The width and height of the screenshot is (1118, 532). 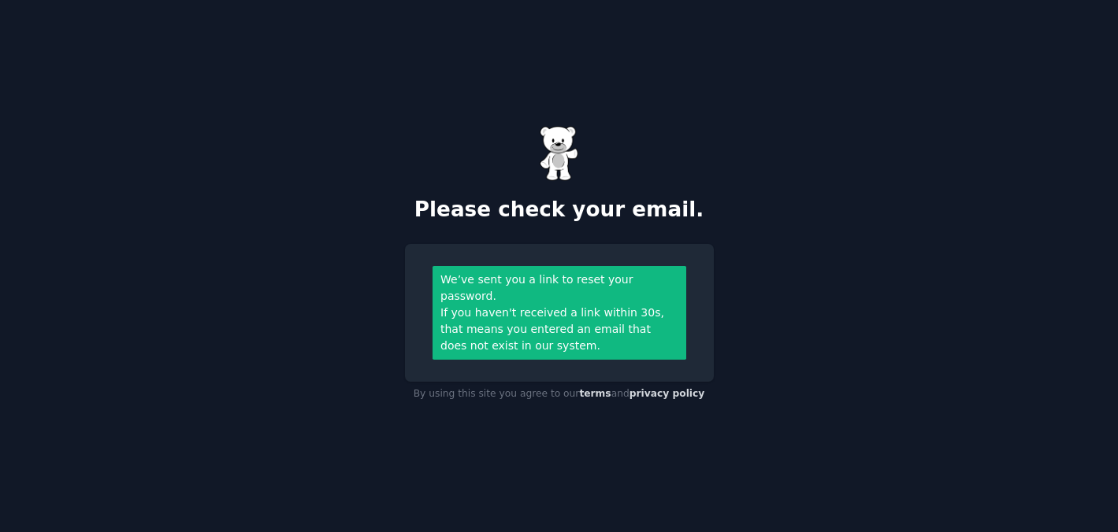 What do you see at coordinates (667, 394) in the screenshot?
I see `a: privacy policy` at bounding box center [667, 394].